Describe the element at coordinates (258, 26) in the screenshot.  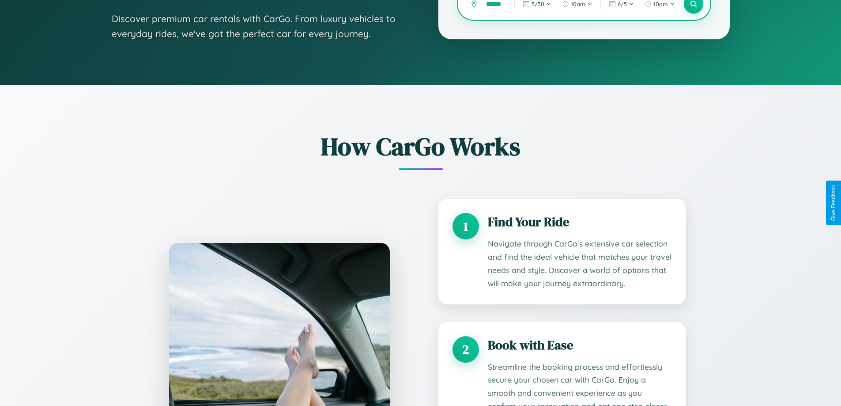
I see `p: Discover premium car rentals with CarGo. From luxury vehicles to everyday rides, we've got the pe...` at that location.